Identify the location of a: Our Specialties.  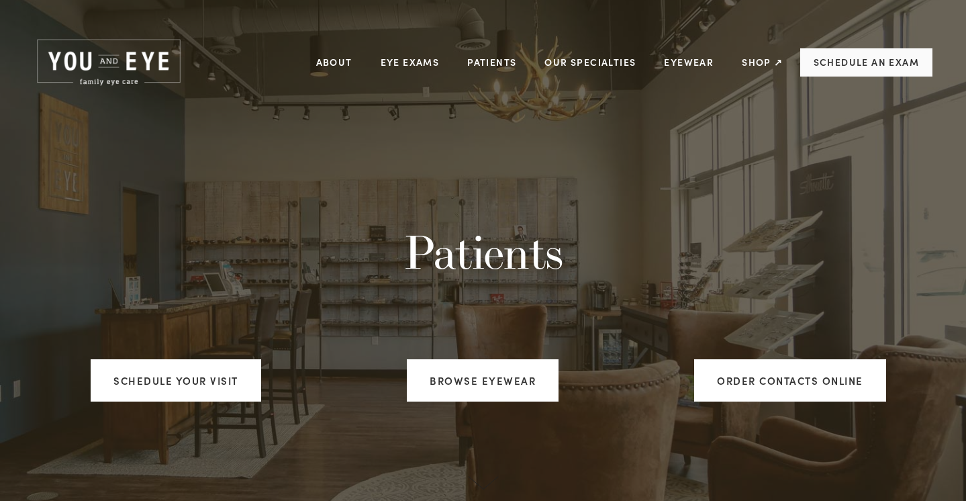
(590, 62).